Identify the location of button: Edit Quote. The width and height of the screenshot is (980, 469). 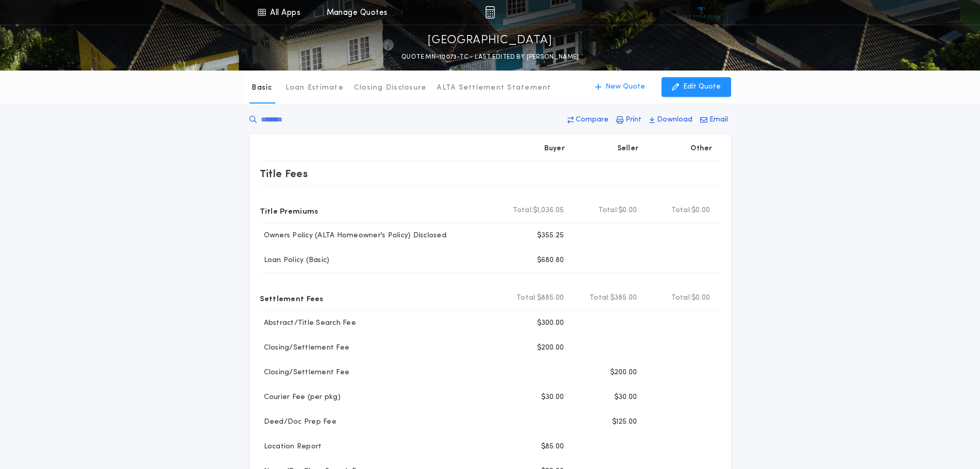
(696, 87).